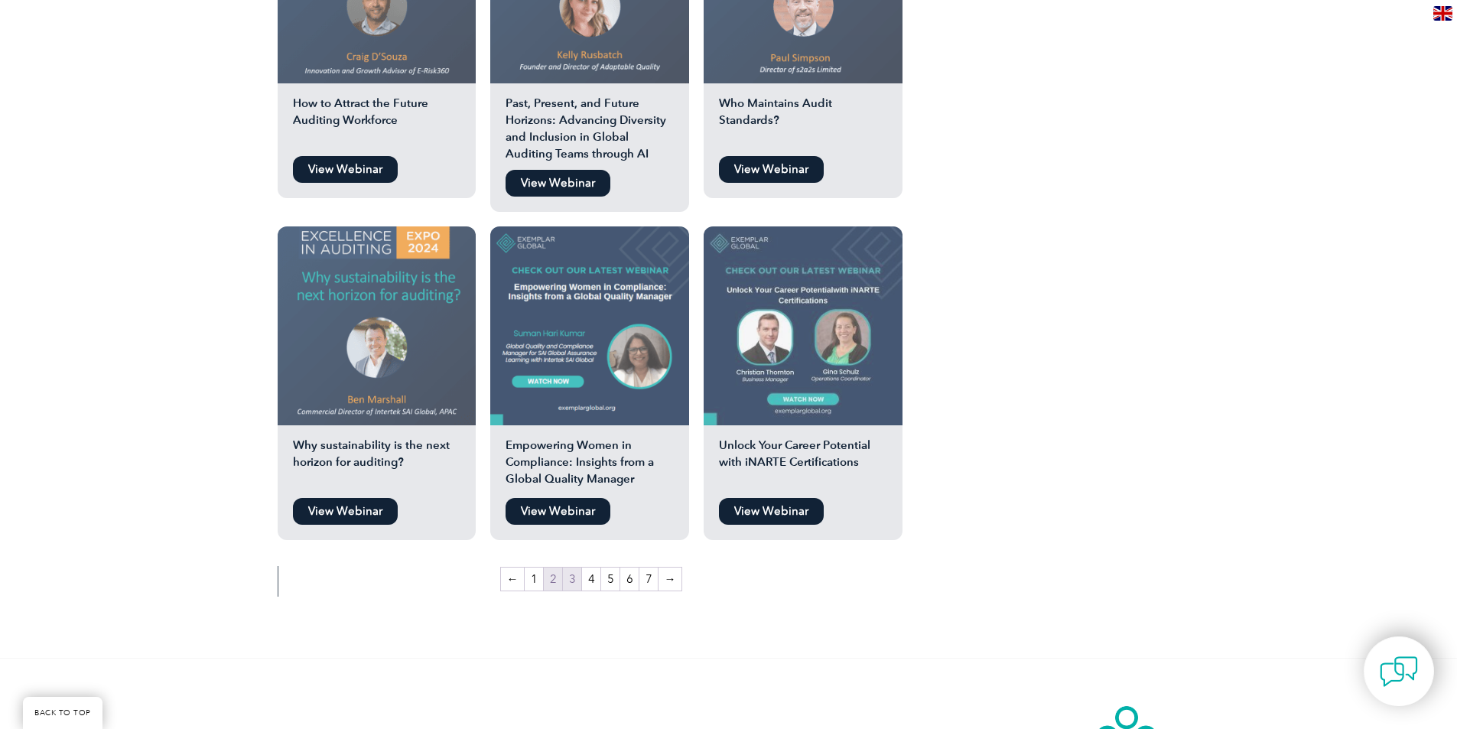  What do you see at coordinates (534, 579) in the screenshot?
I see `a: Page 1` at bounding box center [534, 579].